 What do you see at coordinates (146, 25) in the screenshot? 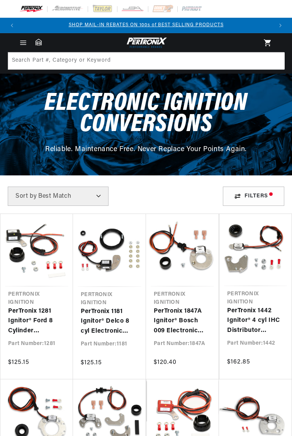
I see `a: SHOP MAIL-IN REBATES ON 100s of BEST SELLING PRODUCTS` at bounding box center [146, 25].